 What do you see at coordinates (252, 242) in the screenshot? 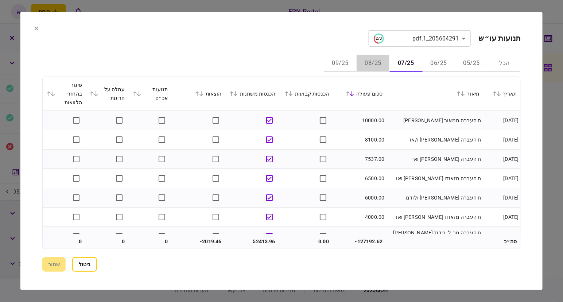
I see `td: 52413.96` at bounding box center [252, 242].